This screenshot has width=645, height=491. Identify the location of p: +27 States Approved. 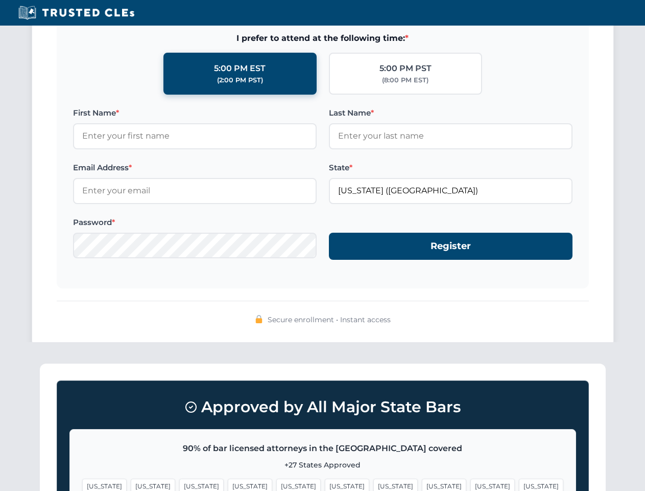
(323, 465).